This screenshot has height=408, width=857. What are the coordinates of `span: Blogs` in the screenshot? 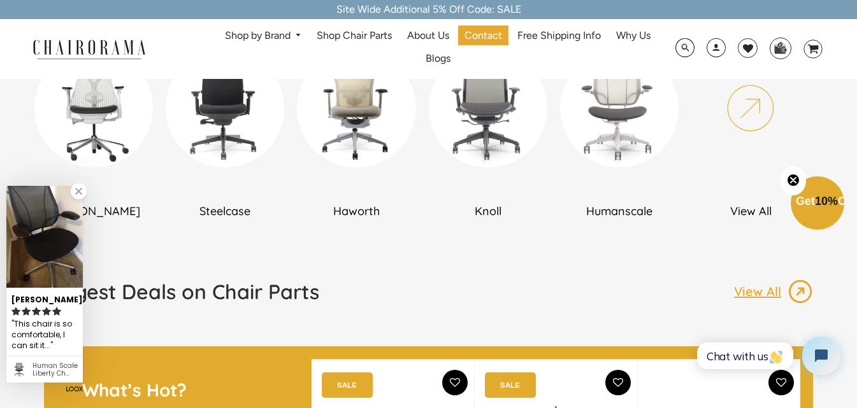 It's located at (438, 59).